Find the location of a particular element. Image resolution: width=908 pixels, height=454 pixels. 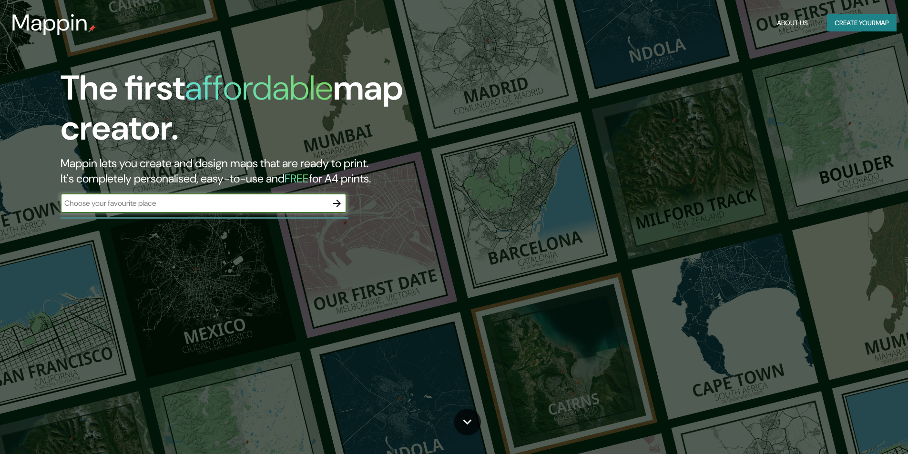

h1: The first map creator. is located at coordinates (287, 112).